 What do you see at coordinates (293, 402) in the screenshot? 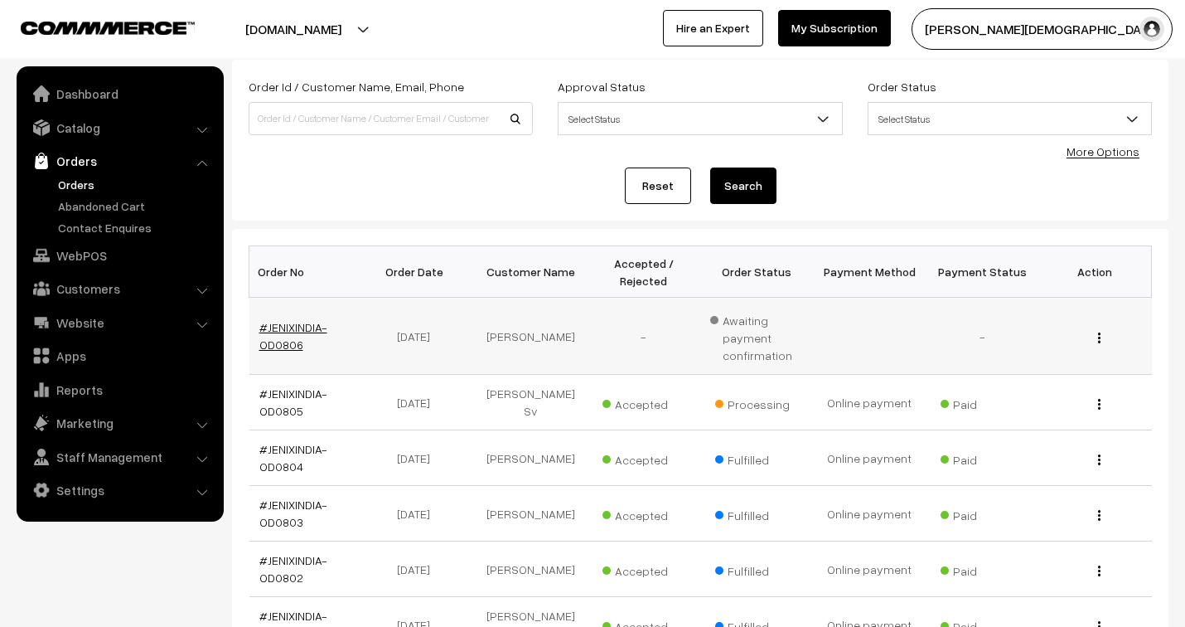
I see `a: #JENIXINDIA-OD0805` at bounding box center [293, 402].